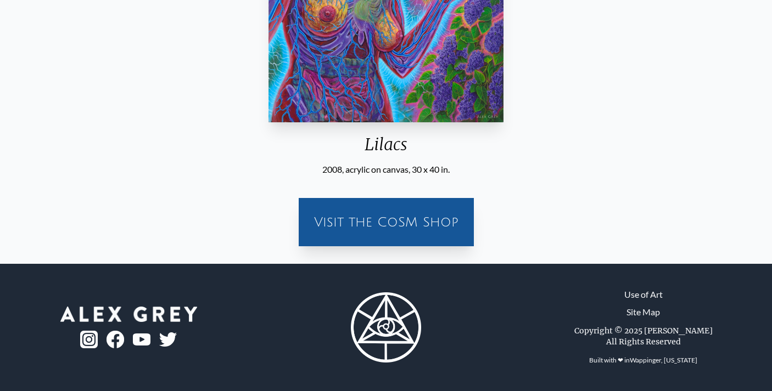 This screenshot has height=391, width=772. I want to click on img: fb-logo.png, so click(115, 340).